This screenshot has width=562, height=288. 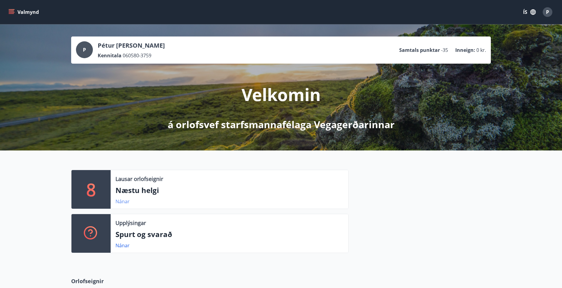 What do you see at coordinates (24, 12) in the screenshot?
I see `button: menu` at bounding box center [24, 12].